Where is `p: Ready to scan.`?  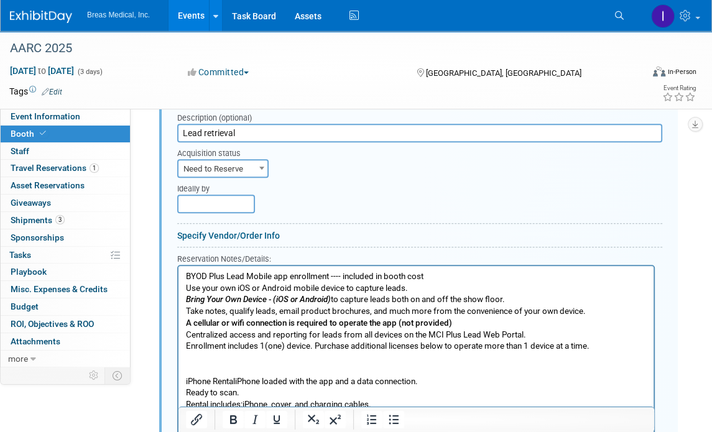 p: Ready to scan. is located at coordinates (238, 127).